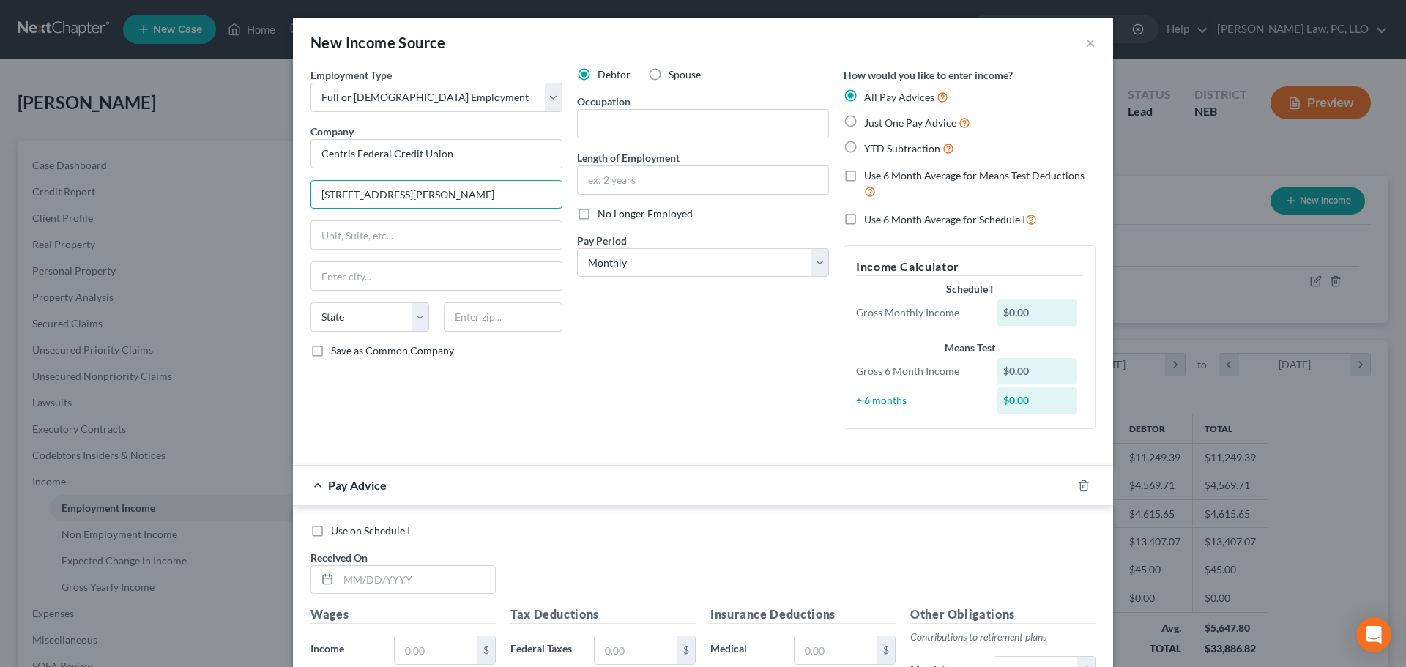 This screenshot has width=1406, height=667. What do you see at coordinates (970, 267) in the screenshot?
I see `h5: Income Calculator` at bounding box center [970, 267].